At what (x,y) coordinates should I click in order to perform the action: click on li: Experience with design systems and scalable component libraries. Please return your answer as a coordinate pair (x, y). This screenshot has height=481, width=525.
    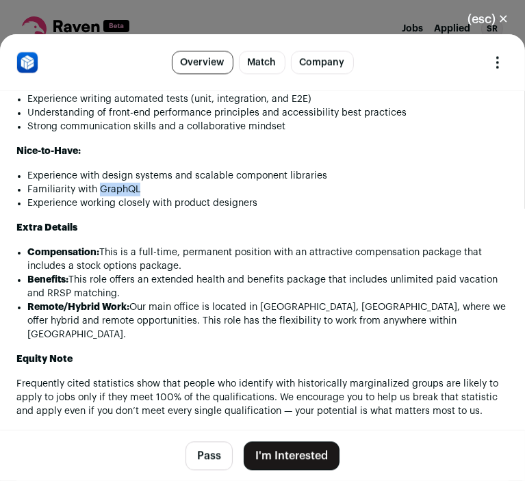
    Looking at the image, I should click on (268, 176).